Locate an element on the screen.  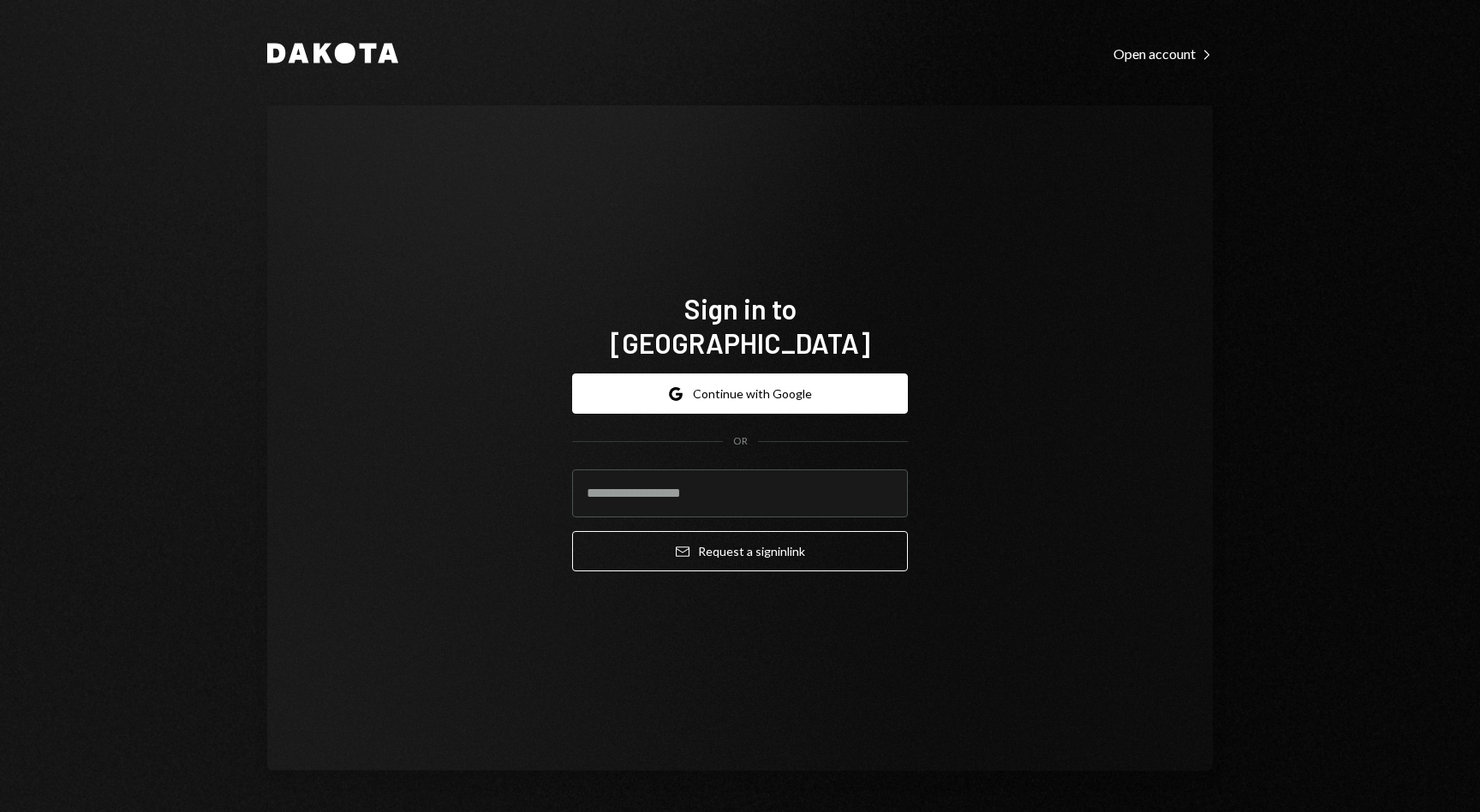
div: Open account is located at coordinates (1163, 54).